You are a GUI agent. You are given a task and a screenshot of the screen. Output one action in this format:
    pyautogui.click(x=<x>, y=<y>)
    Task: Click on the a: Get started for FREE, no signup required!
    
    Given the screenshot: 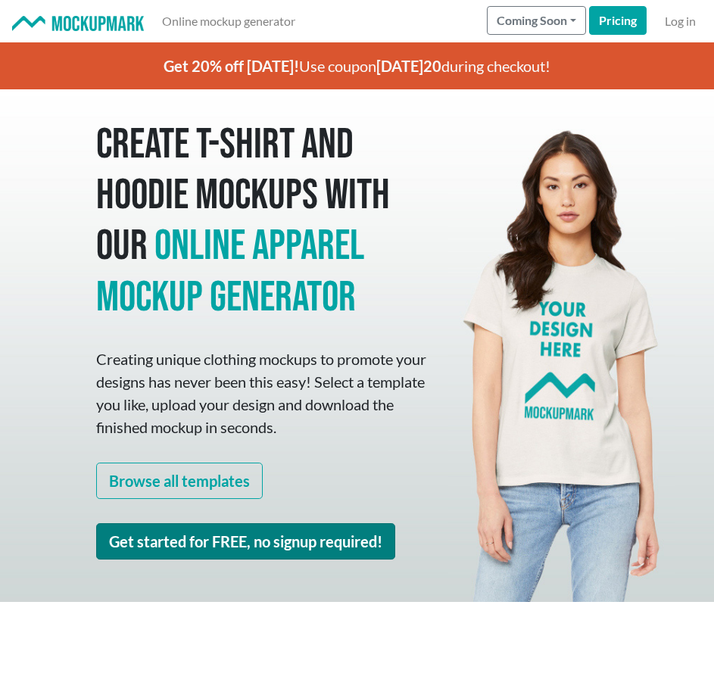 What is the action you would take?
    pyautogui.click(x=245, y=542)
    